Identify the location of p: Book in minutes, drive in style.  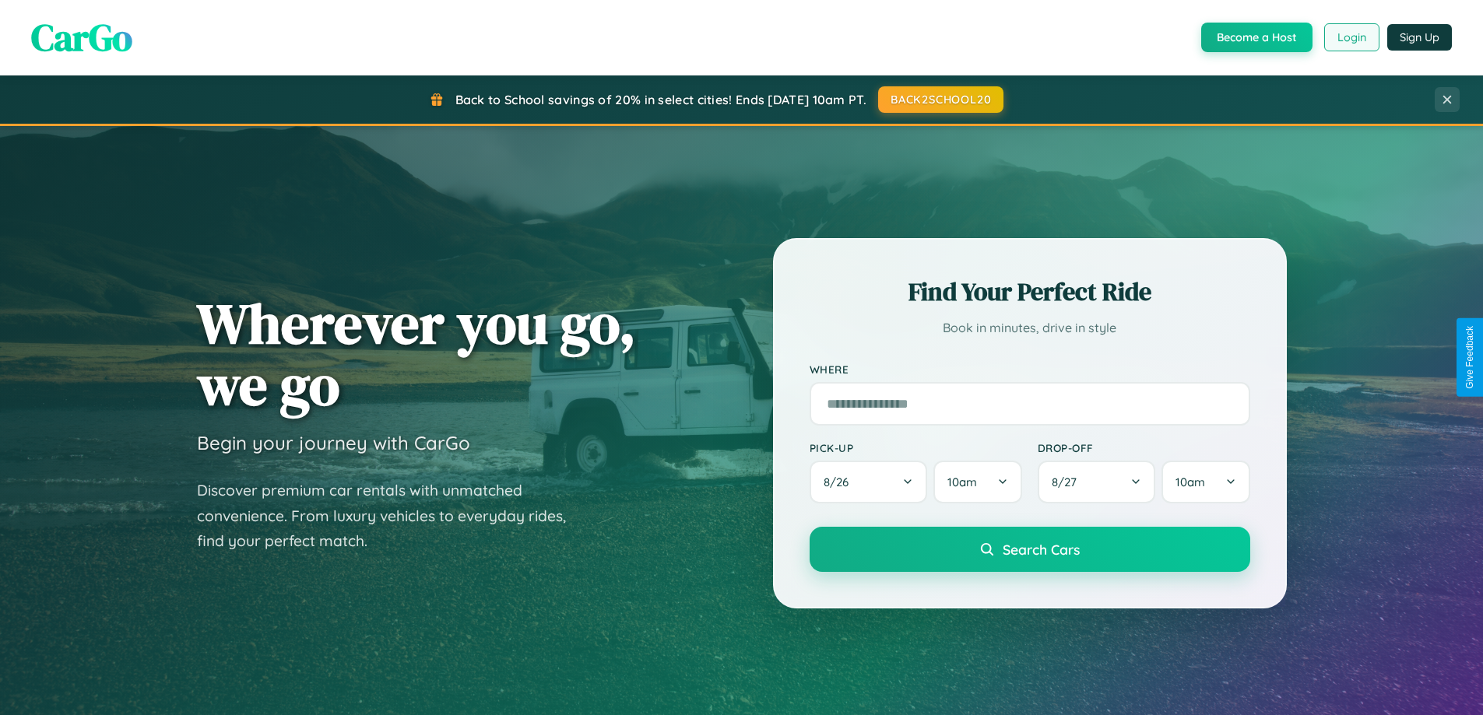
(1030, 328).